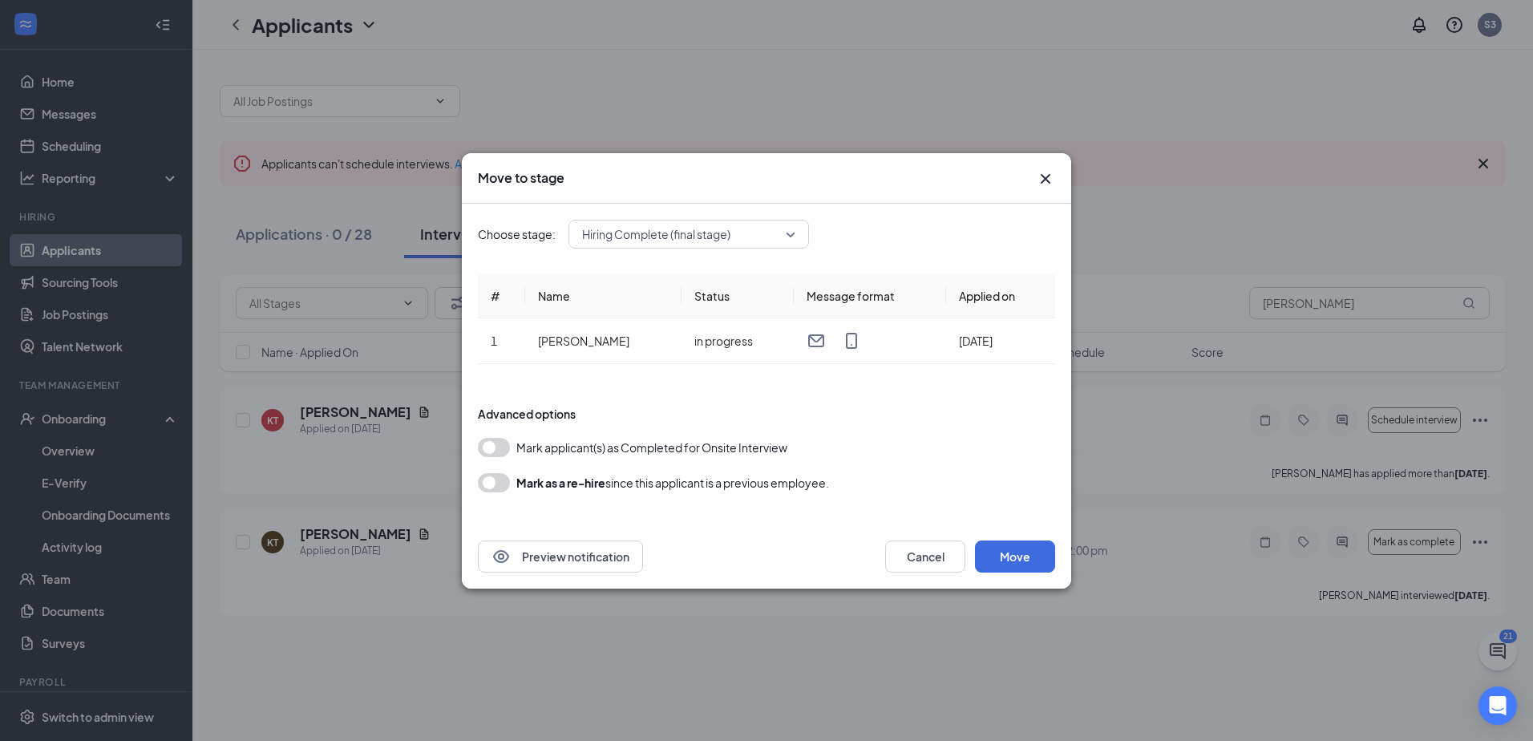  What do you see at coordinates (494, 341) in the screenshot?
I see `span: 1` at bounding box center [494, 341].